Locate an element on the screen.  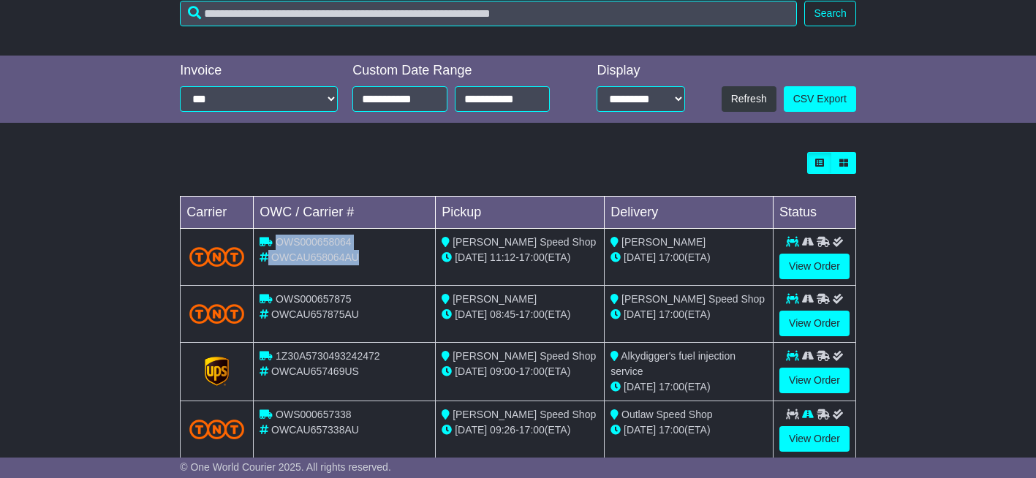
span: 09:00 is located at coordinates (502, 371).